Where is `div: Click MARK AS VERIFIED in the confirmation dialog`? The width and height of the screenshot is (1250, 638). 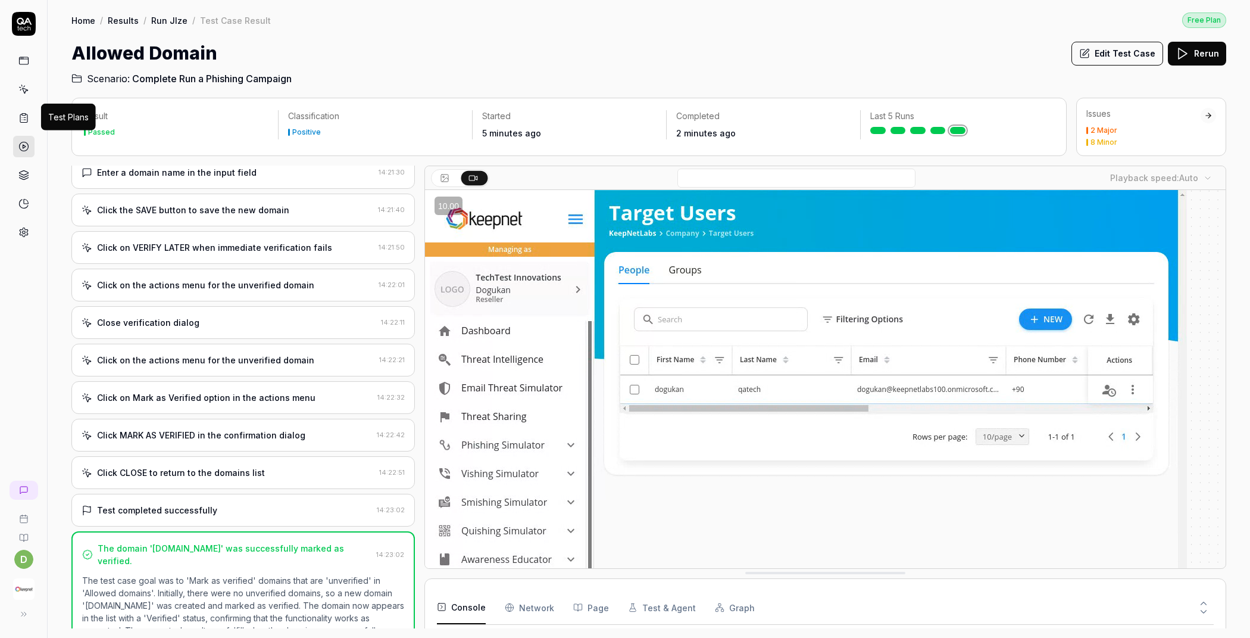
div: Click MARK AS VERIFIED in the confirmation dialog is located at coordinates (201, 435).